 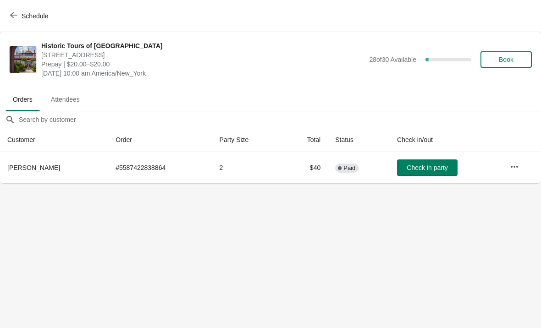 What do you see at coordinates (392, 60) in the screenshot?
I see `span: 28 of 30 Available` at bounding box center [392, 60].